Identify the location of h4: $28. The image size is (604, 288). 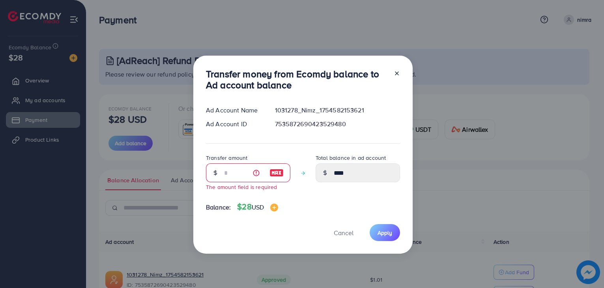
(258, 207).